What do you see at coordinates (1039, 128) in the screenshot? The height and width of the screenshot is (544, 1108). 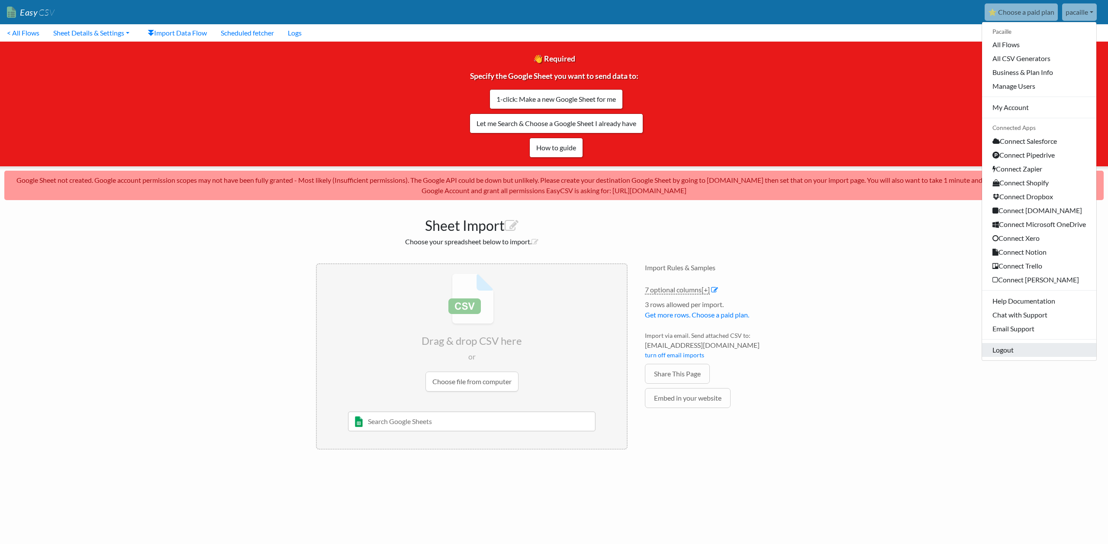 I see `div: Connected Apps` at bounding box center [1039, 128].